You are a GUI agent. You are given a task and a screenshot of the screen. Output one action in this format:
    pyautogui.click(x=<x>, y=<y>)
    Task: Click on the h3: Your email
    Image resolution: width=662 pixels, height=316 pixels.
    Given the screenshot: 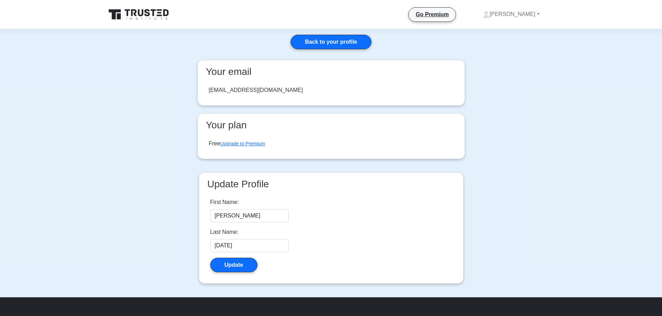 What is the action you would take?
    pyautogui.click(x=331, y=72)
    